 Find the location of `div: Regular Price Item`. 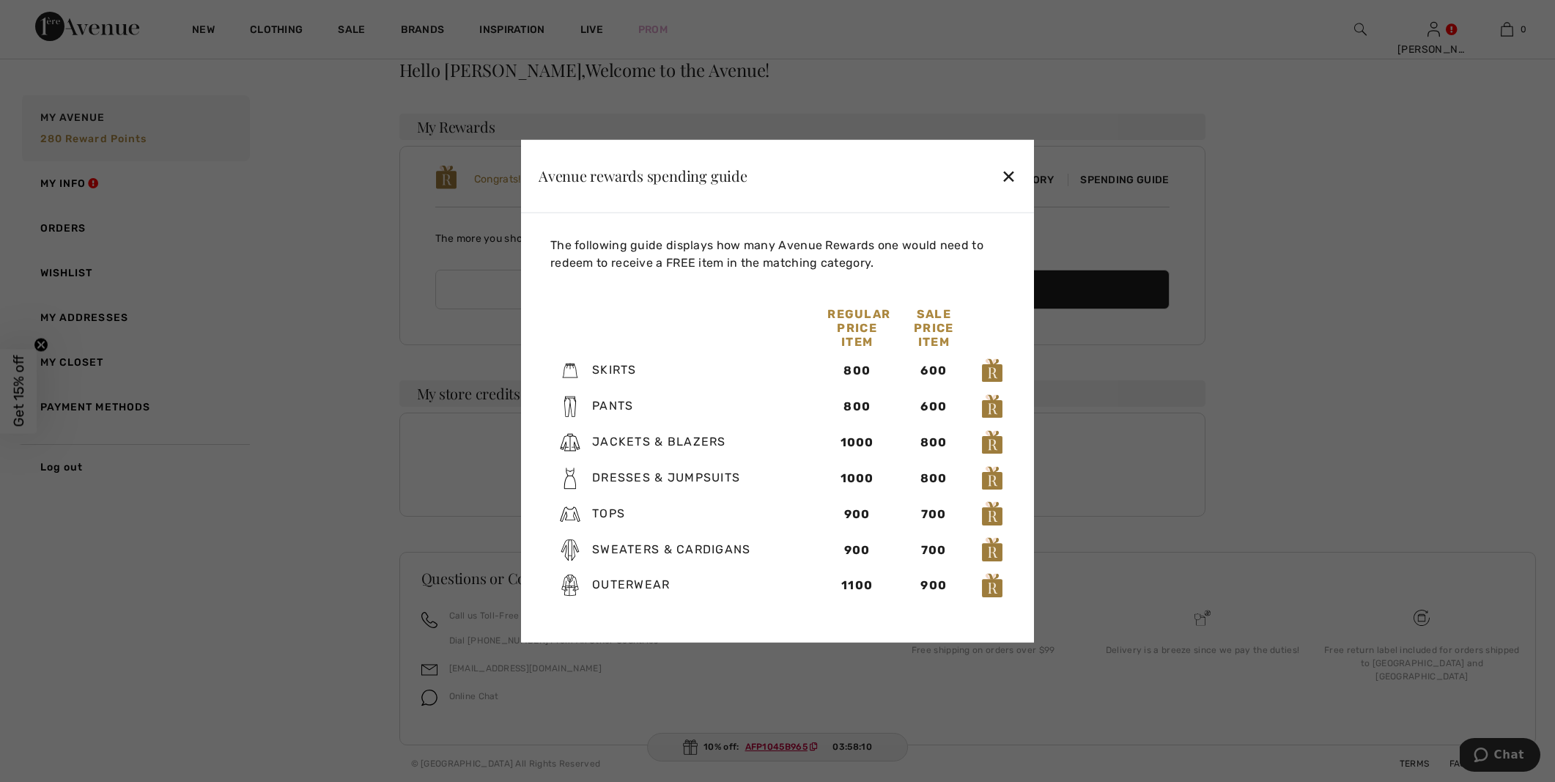

div: Regular Price Item is located at coordinates (857, 327).